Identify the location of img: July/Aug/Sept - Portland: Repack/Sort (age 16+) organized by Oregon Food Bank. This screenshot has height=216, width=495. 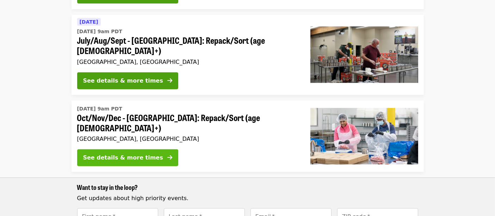
(364, 55).